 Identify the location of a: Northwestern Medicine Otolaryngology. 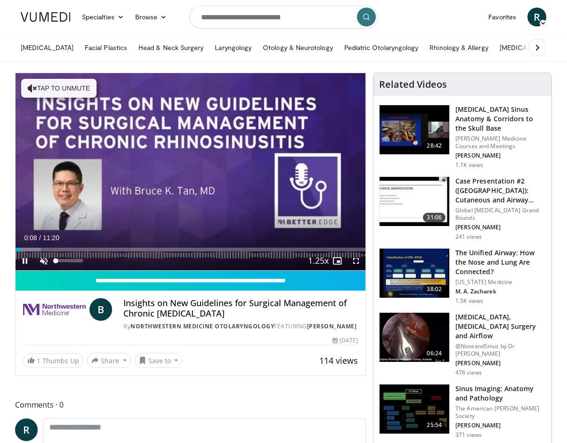
(202, 326).